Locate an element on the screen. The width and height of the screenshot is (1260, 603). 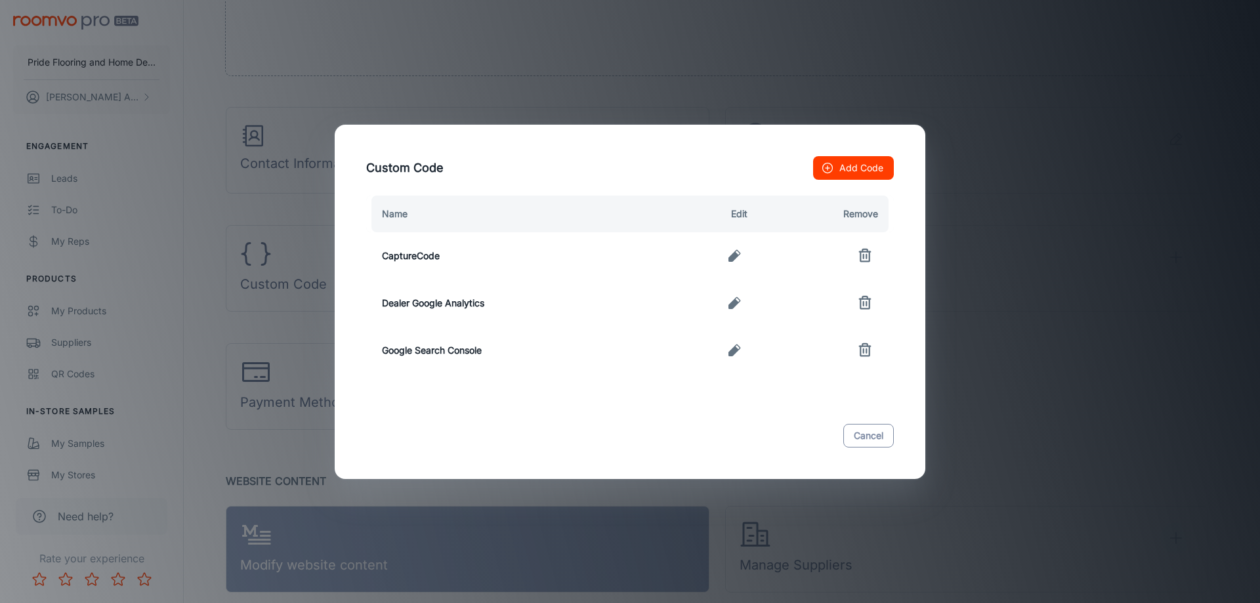
td: Google Search Console is located at coordinates (509, 350).